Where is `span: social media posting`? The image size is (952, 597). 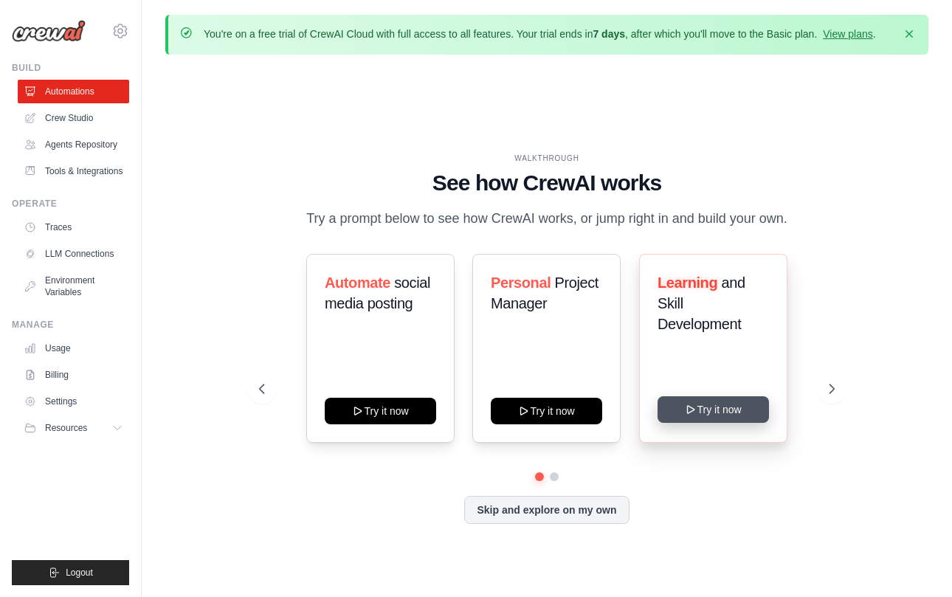
span: social media posting is located at coordinates (377, 293).